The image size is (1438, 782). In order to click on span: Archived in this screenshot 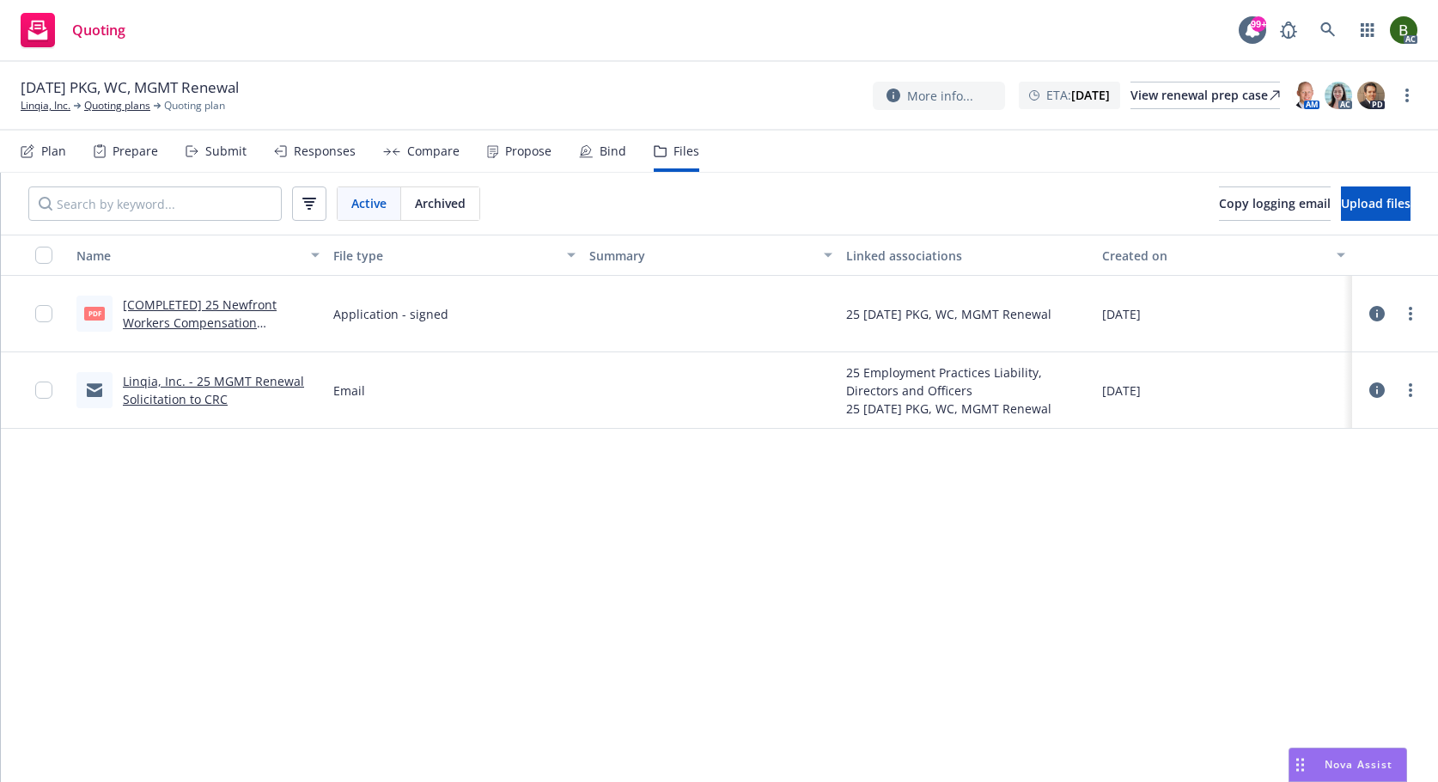, I will do `click(440, 203)`.